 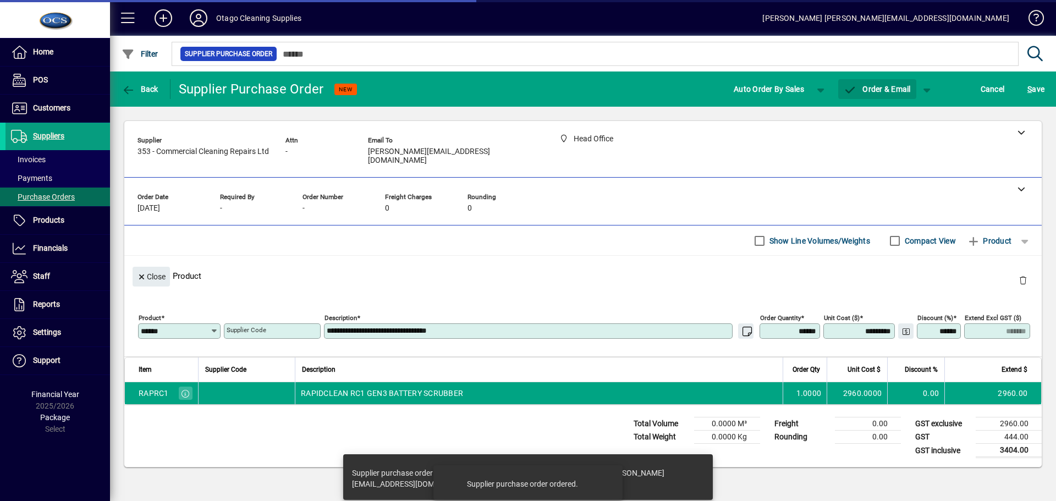 I want to click on app-page-header-button: Delete, so click(x=1023, y=280).